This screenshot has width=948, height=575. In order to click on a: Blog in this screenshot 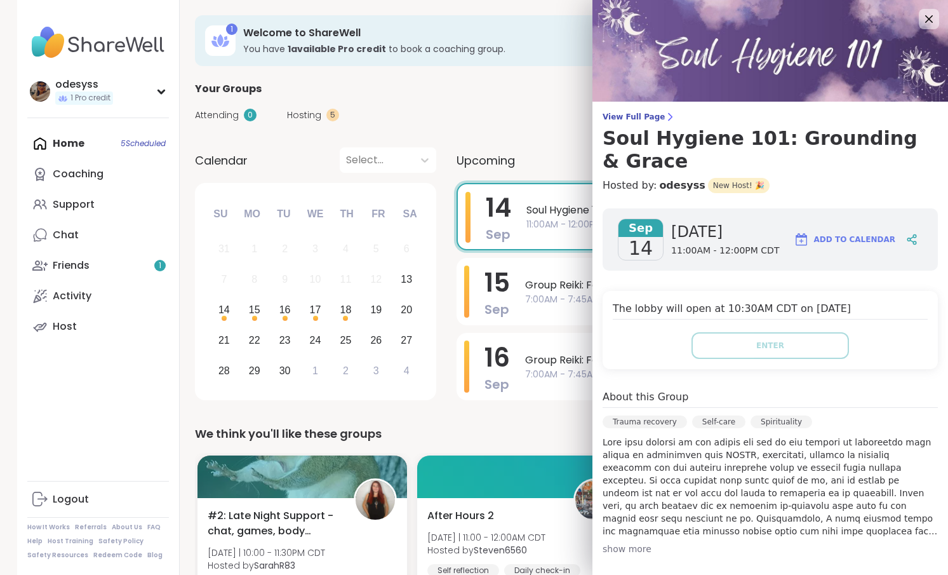, I will do `click(155, 555)`.